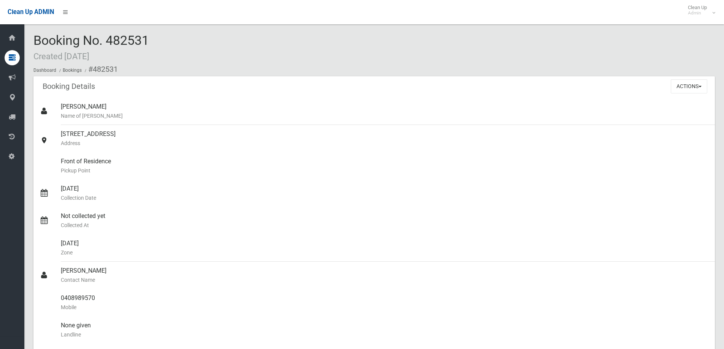 Image resolution: width=724 pixels, height=349 pixels. What do you see at coordinates (385, 280) in the screenshot?
I see `small: Contact Name` at bounding box center [385, 280].